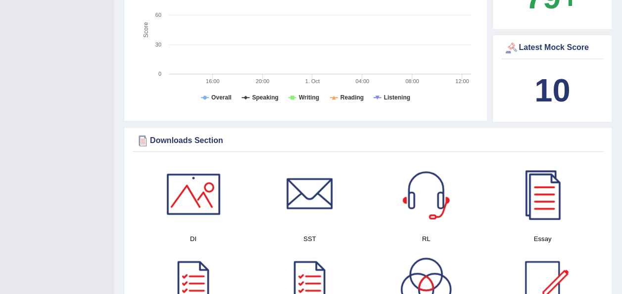 Image resolution: width=622 pixels, height=294 pixels. Describe the element at coordinates (426, 238) in the screenshot. I see `h4: RL` at that location.